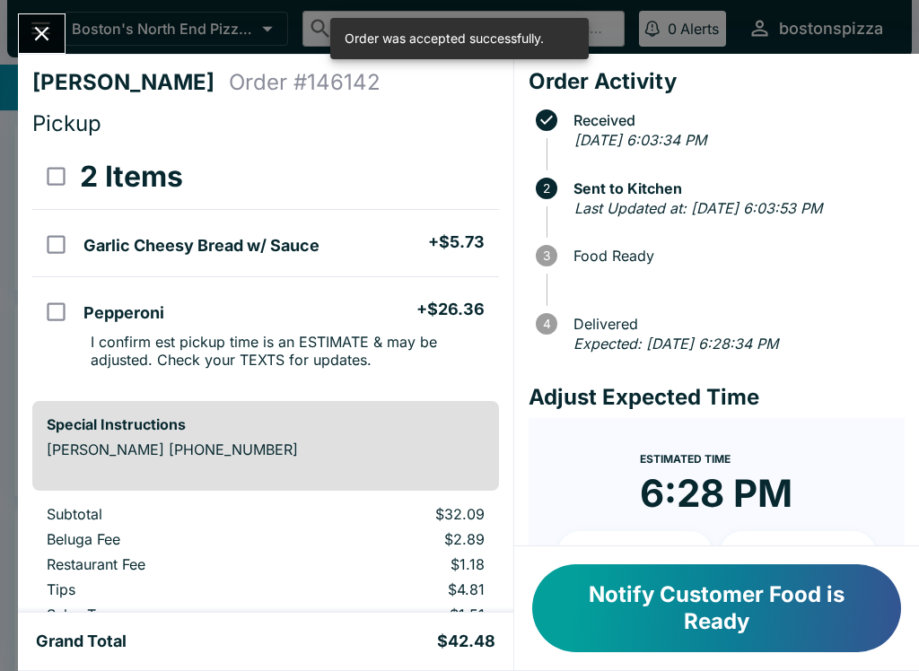 The height and width of the screenshot is (671, 919). I want to click on h5: $42.48, so click(466, 641).